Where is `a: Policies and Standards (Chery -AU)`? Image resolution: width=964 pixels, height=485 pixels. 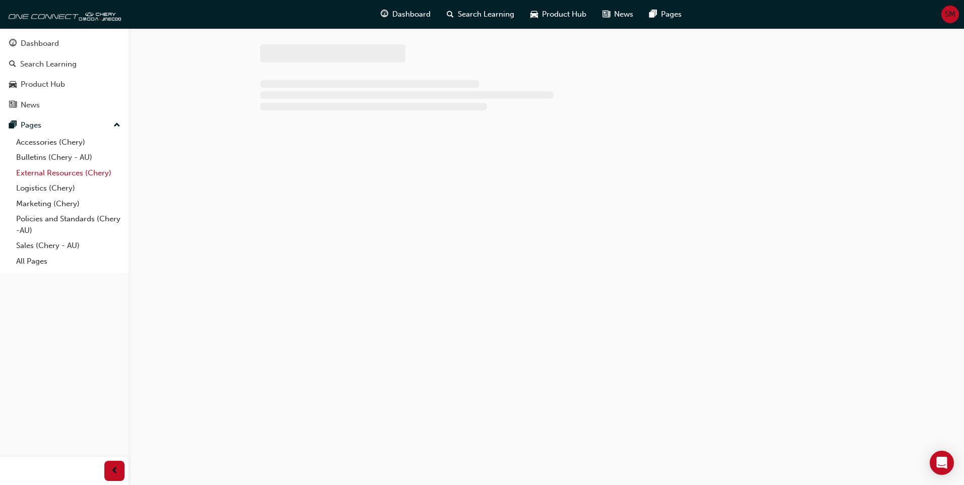
a: Policies and Standards (Chery -AU) is located at coordinates (68, 224).